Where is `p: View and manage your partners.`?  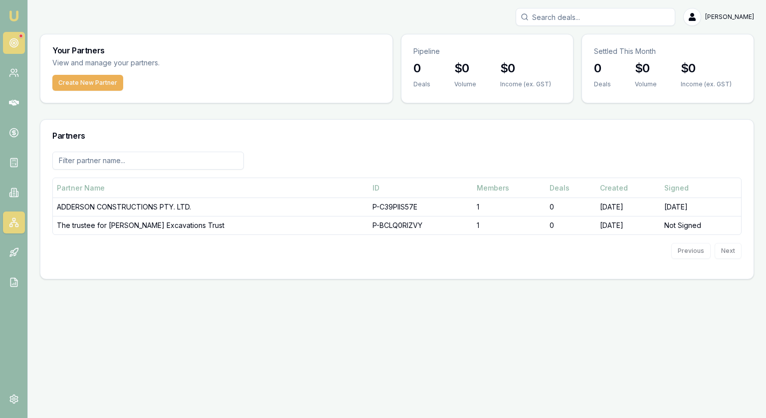 p: View and manage your partners. is located at coordinates (180, 63).